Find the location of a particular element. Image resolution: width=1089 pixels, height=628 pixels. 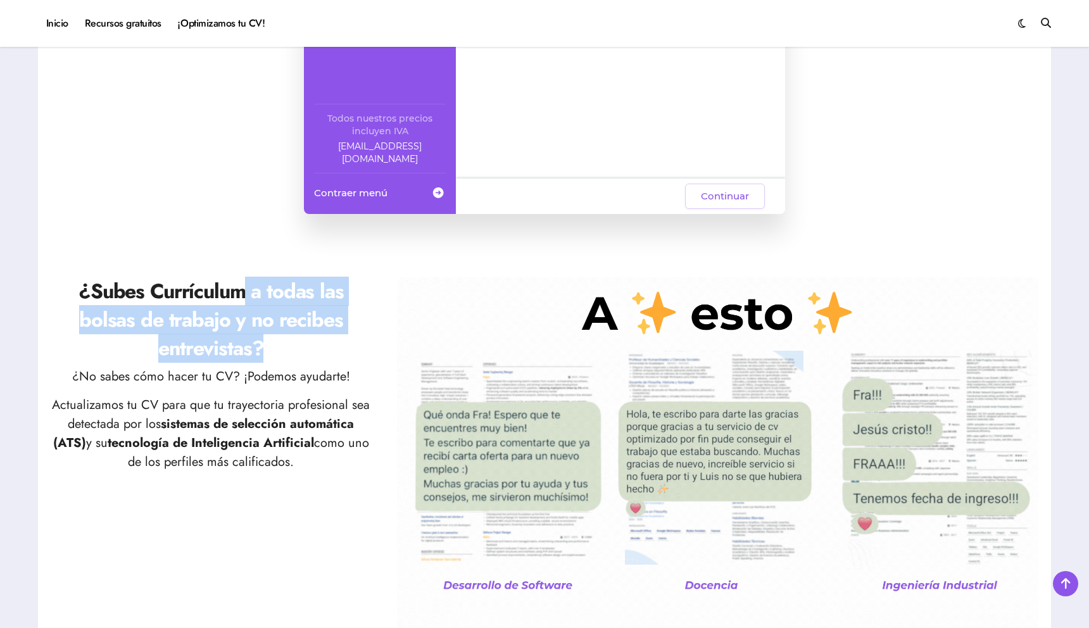

button: Continuar is located at coordinates (725, 196).